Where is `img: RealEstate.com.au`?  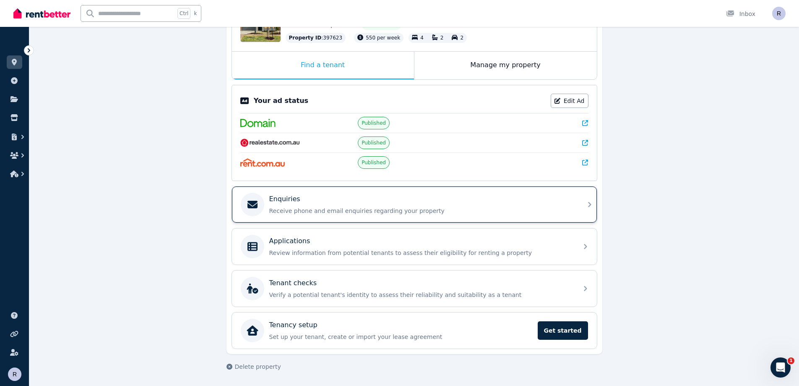 img: RealEstate.com.au is located at coordinates (270, 143).